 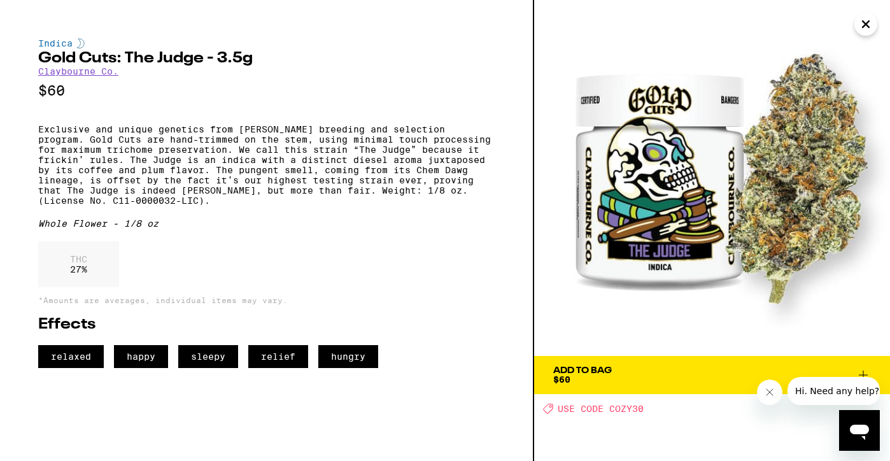 I want to click on p: THC, so click(x=78, y=259).